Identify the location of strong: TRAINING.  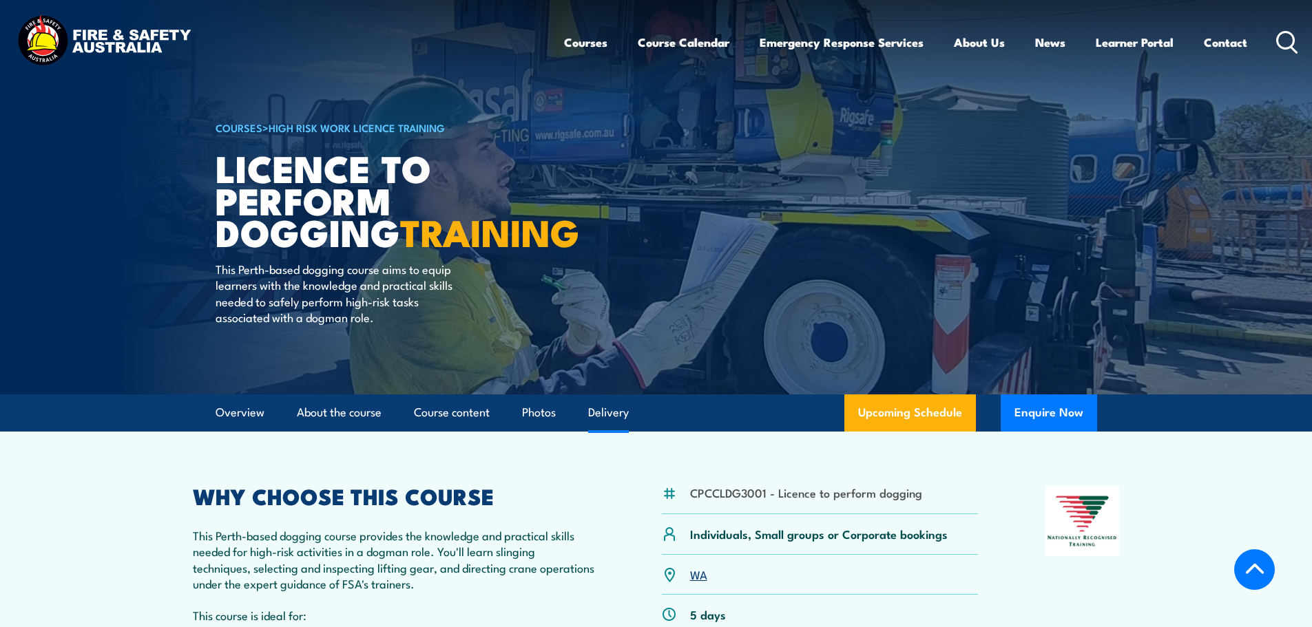
(490, 231).